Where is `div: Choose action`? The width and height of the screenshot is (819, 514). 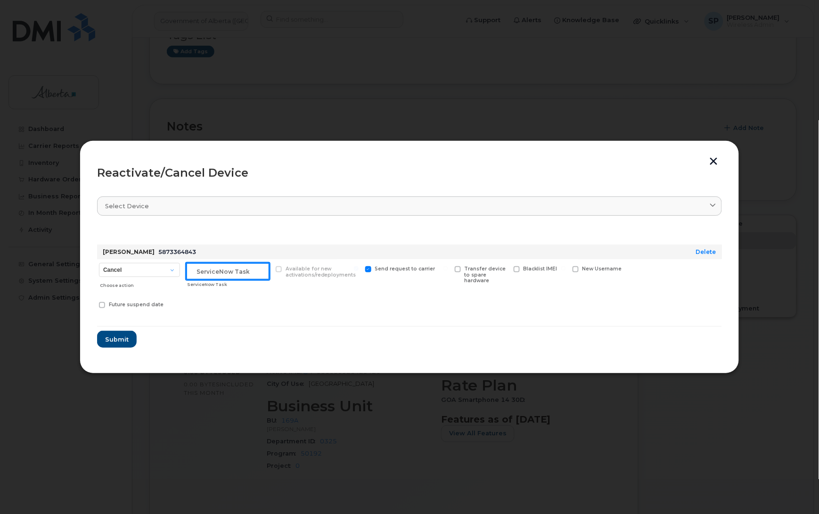 div: Choose action is located at coordinates (140, 284).